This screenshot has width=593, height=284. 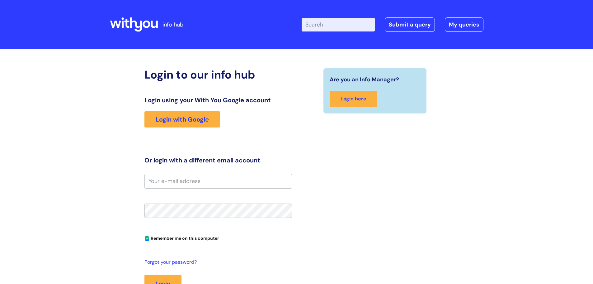 What do you see at coordinates (364, 79) in the screenshot?
I see `span: Are you an Info Manager?` at bounding box center [364, 79].